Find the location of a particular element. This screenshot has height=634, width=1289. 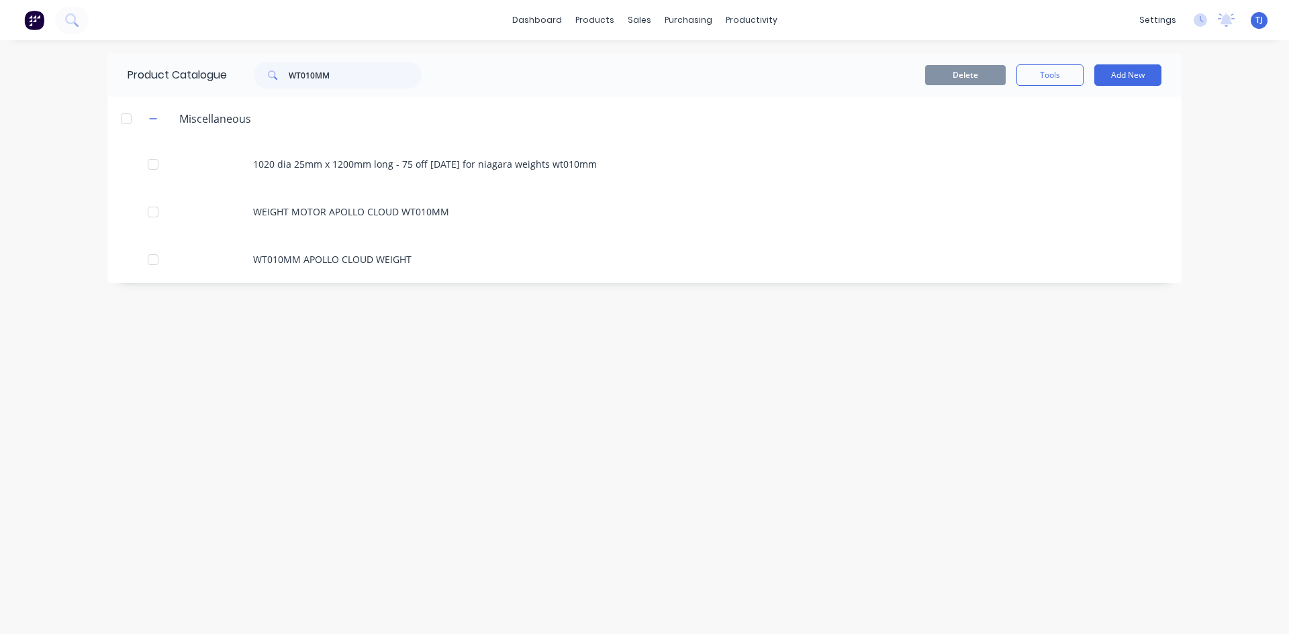

img: Factory is located at coordinates (34, 20).